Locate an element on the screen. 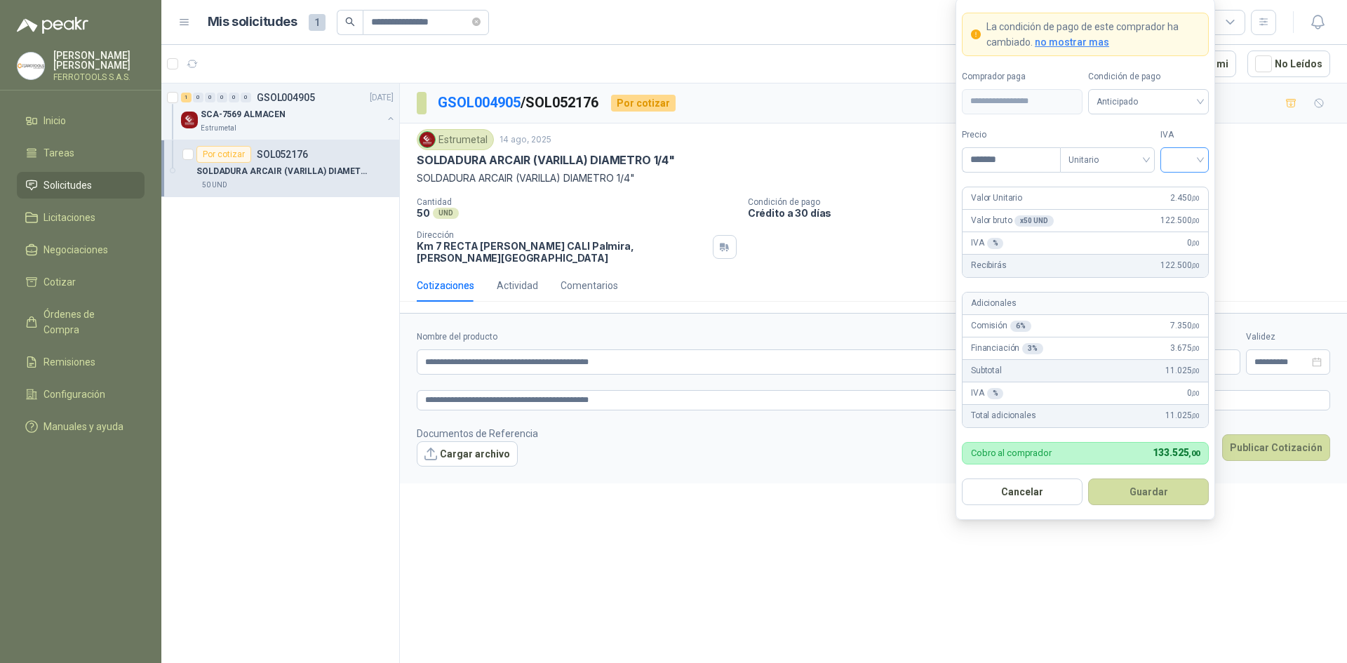  a: Manuales y ayuda is located at coordinates (81, 426).